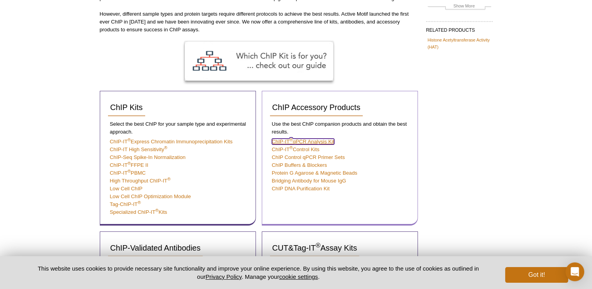  I want to click on h2: RELATED PRODUCTS, so click(459, 28).